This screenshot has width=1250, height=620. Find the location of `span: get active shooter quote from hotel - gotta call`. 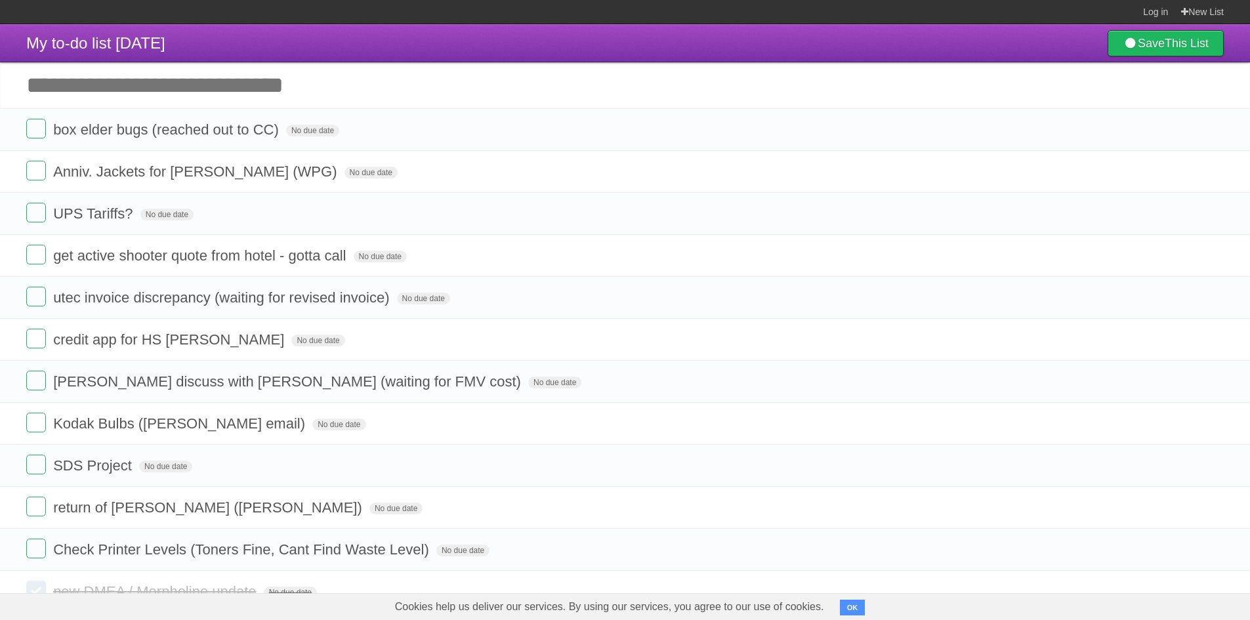

span: get active shooter quote from hotel - gotta call is located at coordinates (201, 255).